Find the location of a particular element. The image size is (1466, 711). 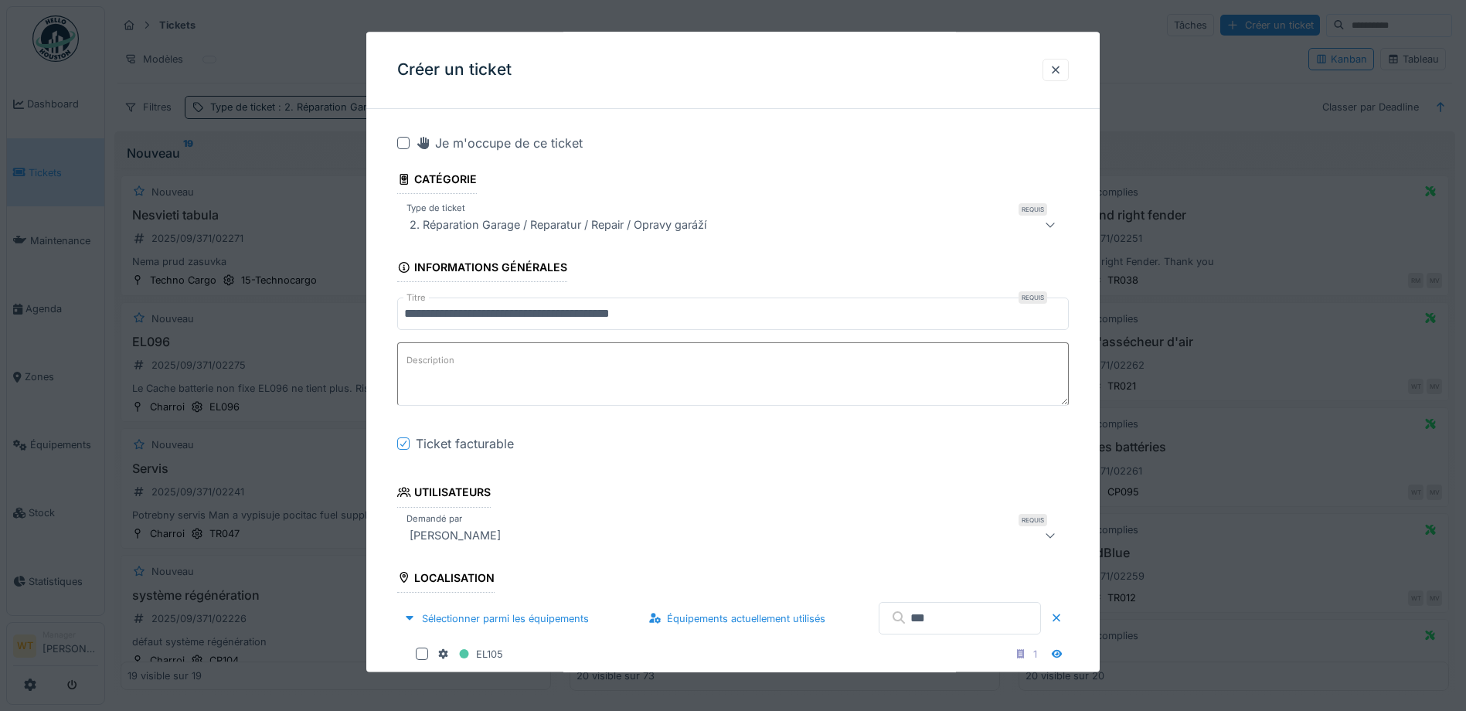

div: Sélectionner parmi les équipements is located at coordinates (496, 618).